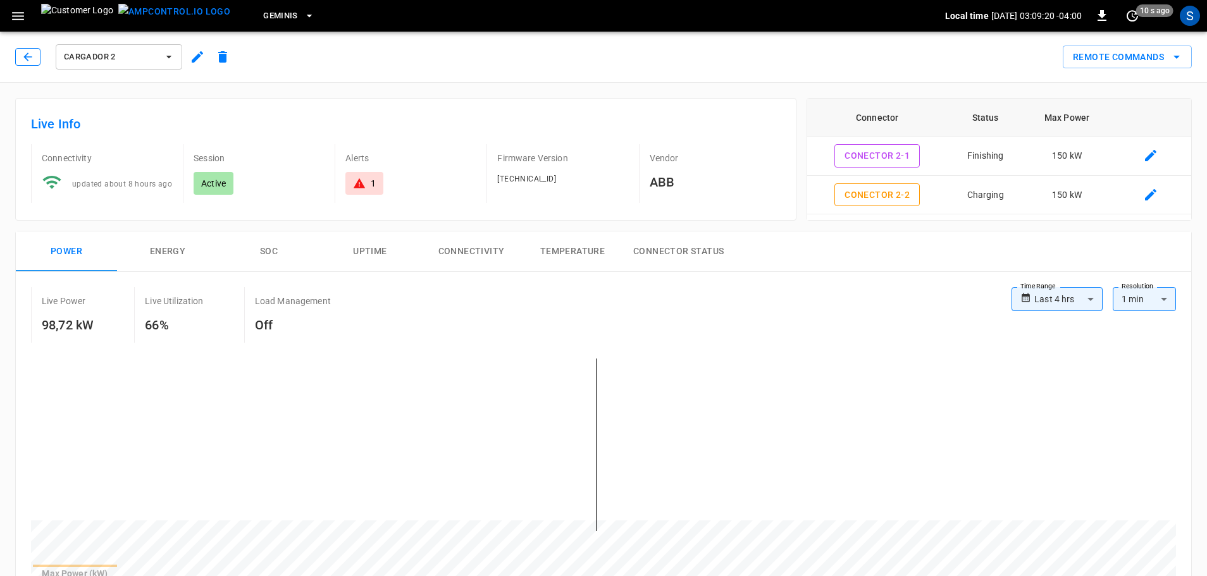 This screenshot has height=576, width=1207. Describe the element at coordinates (174, 301) in the screenshot. I see `p: Live Utilization` at that location.